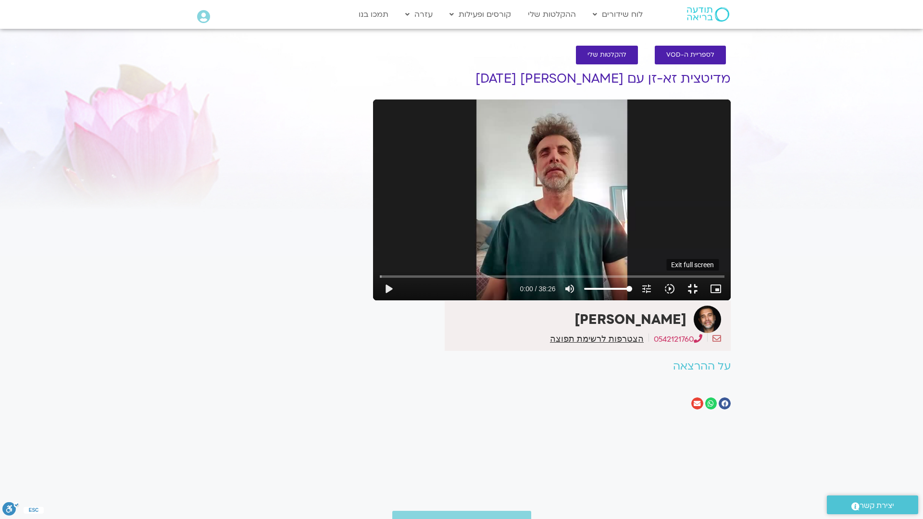  Describe the element at coordinates (374, 14) in the screenshot. I see `a: תמכו בנו` at that location.